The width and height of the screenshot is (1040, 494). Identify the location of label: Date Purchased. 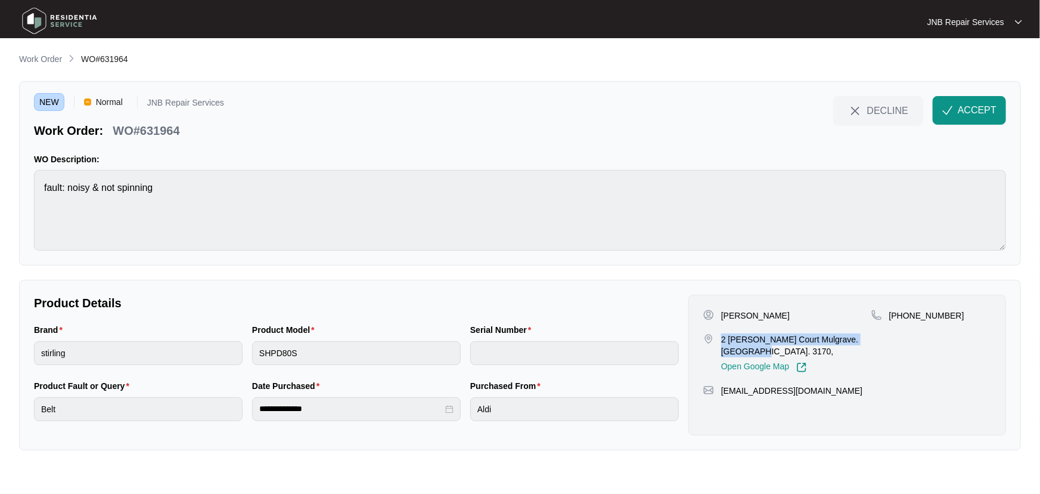
(288, 386).